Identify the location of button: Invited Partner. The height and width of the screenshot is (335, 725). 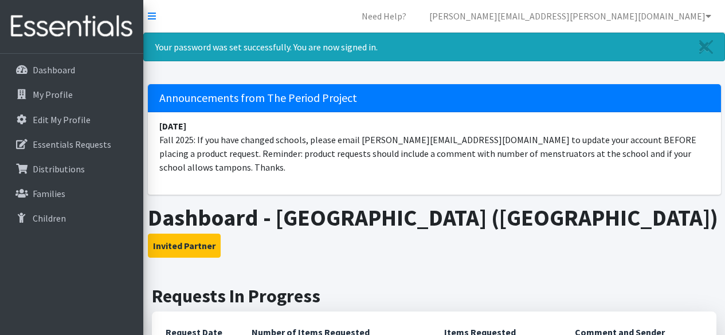
(184, 246).